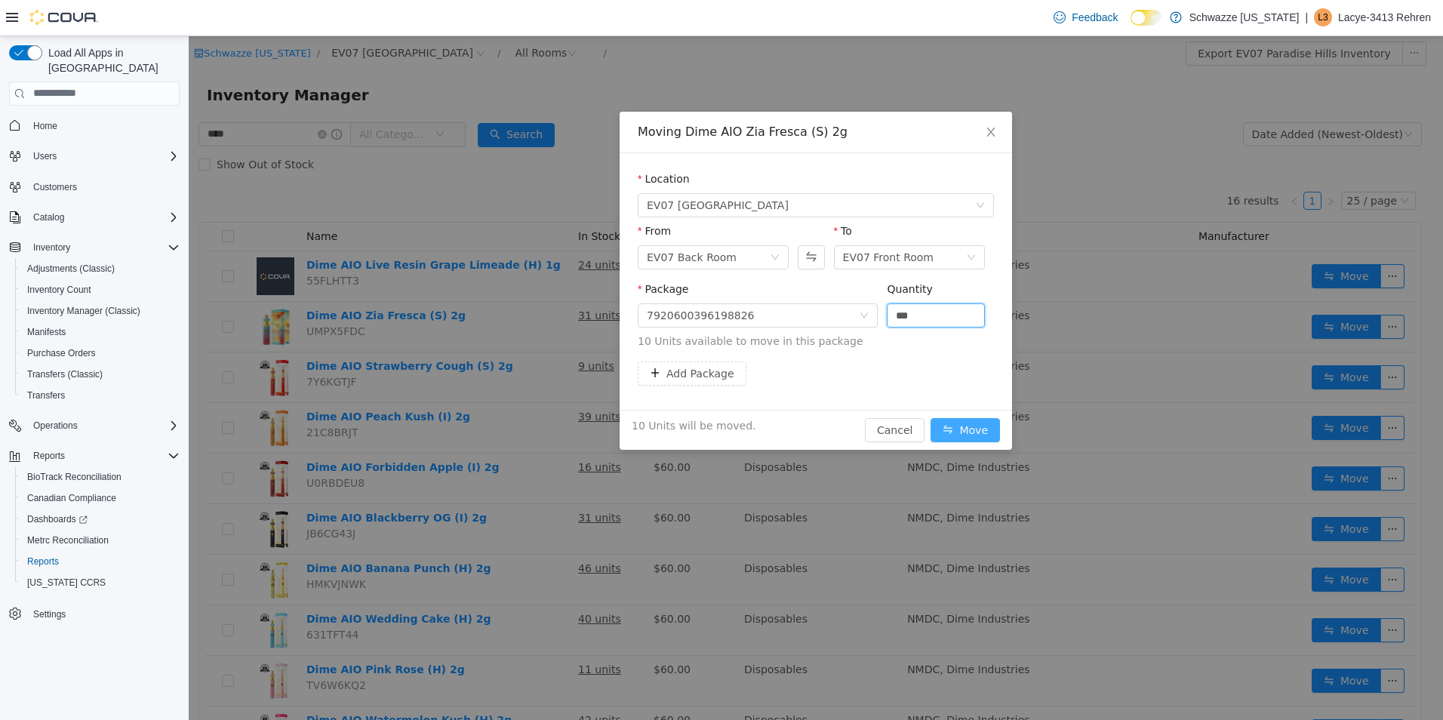  What do you see at coordinates (1322, 17) in the screenshot?
I see `span: L3` at bounding box center [1322, 17].